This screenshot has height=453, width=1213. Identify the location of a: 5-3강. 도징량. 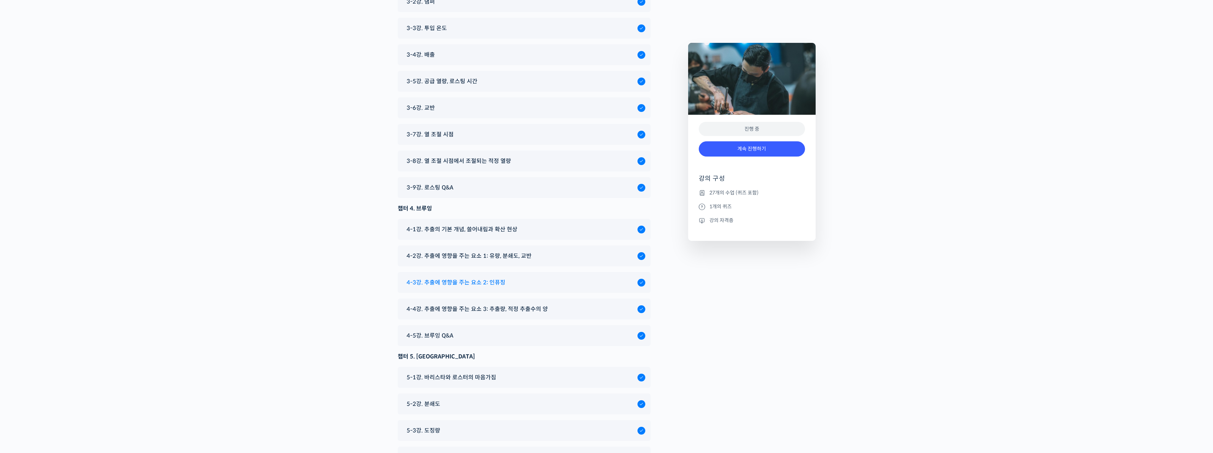
(524, 430).